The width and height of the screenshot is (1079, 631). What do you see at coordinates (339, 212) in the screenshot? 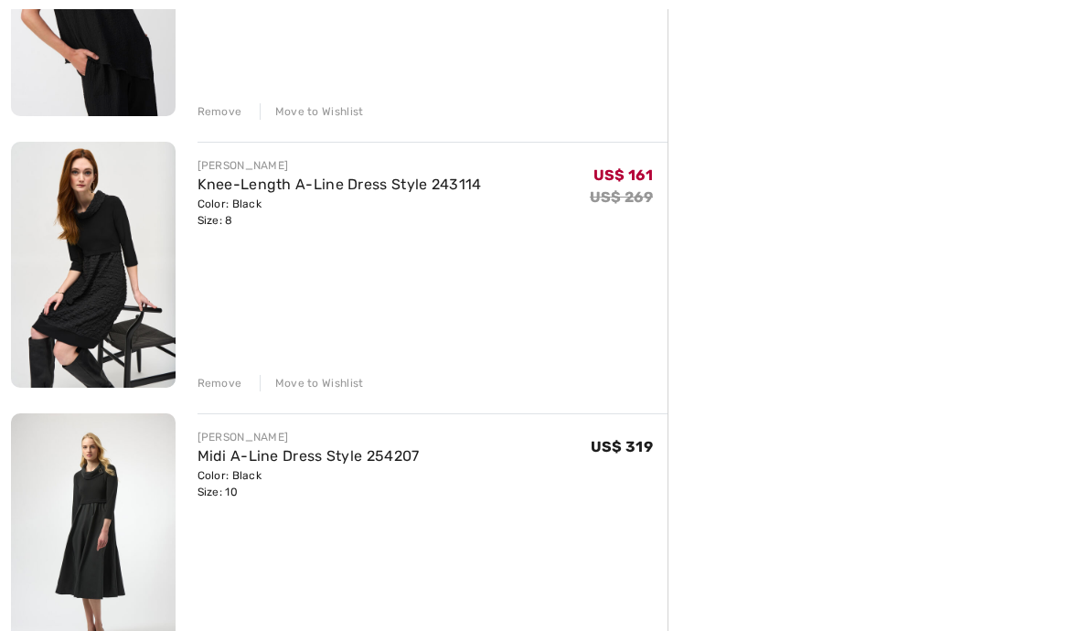
I see `div: Color: Black Size: 8` at bounding box center [339, 212].